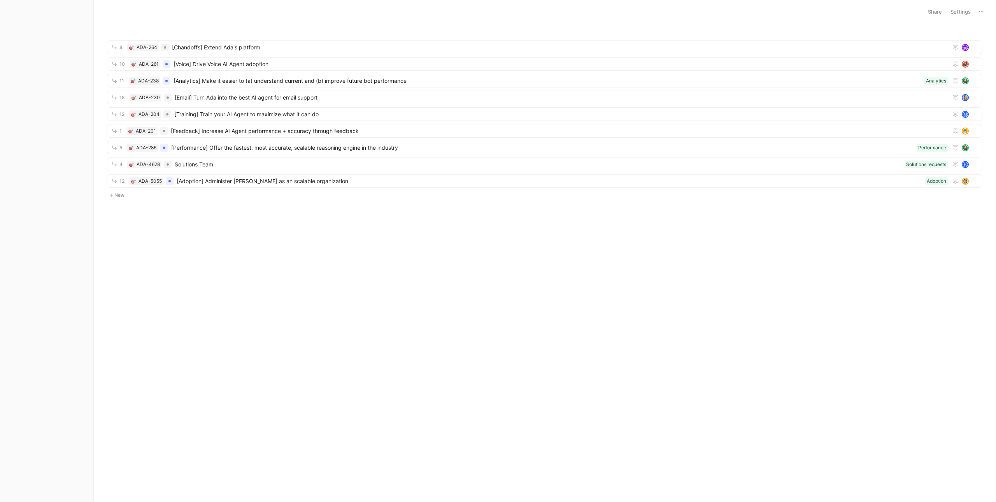 The image size is (996, 502). I want to click on div: M, so click(965, 114).